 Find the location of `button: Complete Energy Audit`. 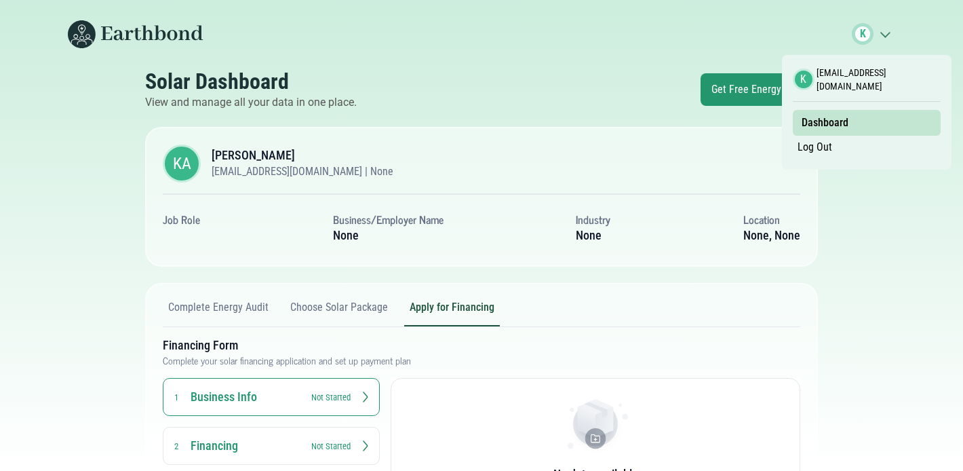

button: Complete Energy Audit is located at coordinates (218, 313).